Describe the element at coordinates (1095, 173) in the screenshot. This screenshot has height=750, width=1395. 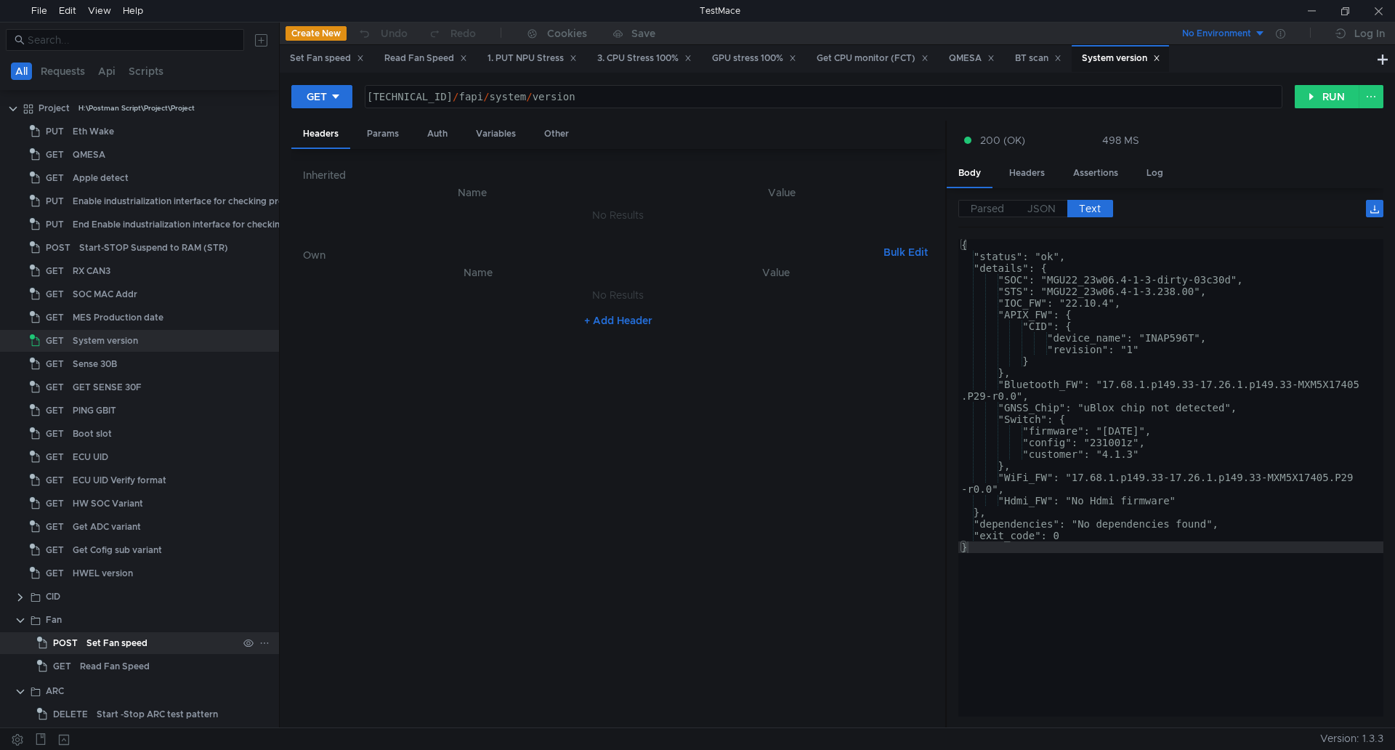
I see `div: Assertions` at that location.